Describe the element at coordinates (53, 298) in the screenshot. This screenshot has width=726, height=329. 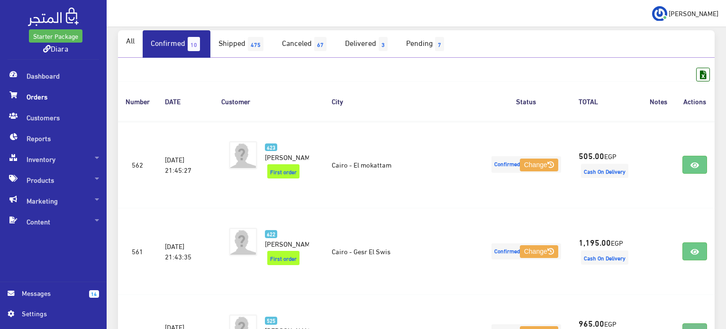
I see `a: 14 Messages` at that location.